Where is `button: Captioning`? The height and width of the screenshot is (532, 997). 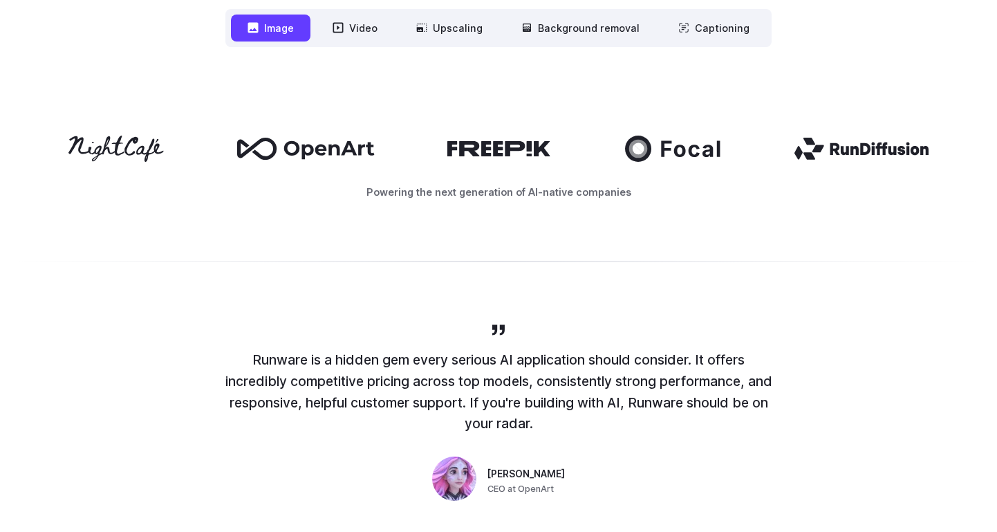 button: Captioning is located at coordinates (713, 28).